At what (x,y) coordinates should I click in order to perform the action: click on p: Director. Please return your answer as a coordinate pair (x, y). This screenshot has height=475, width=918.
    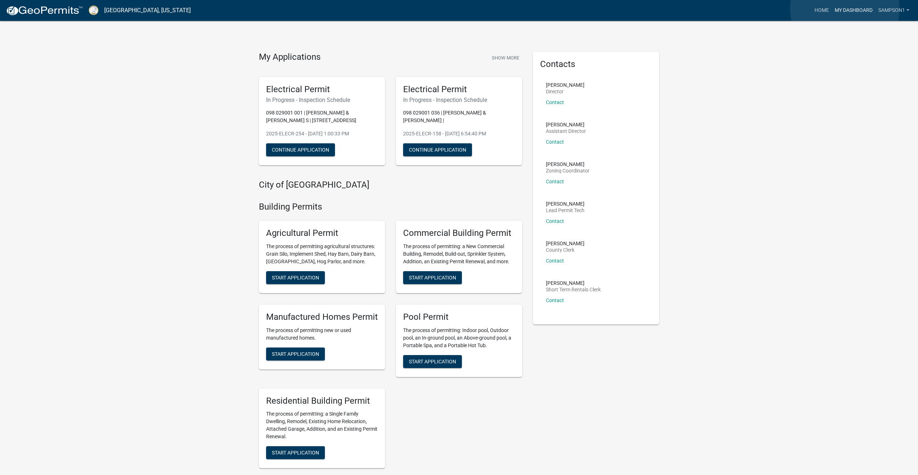
    Looking at the image, I should click on (565, 92).